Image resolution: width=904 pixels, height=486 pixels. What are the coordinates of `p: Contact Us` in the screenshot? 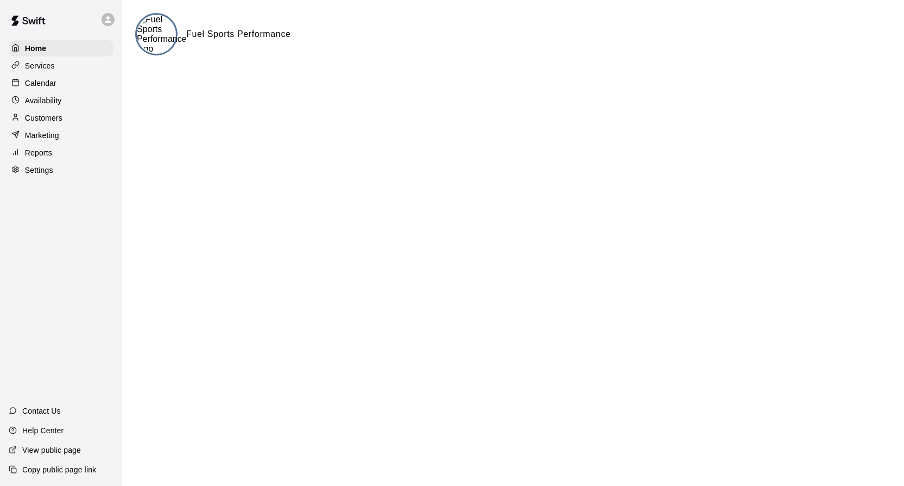 It's located at (41, 411).